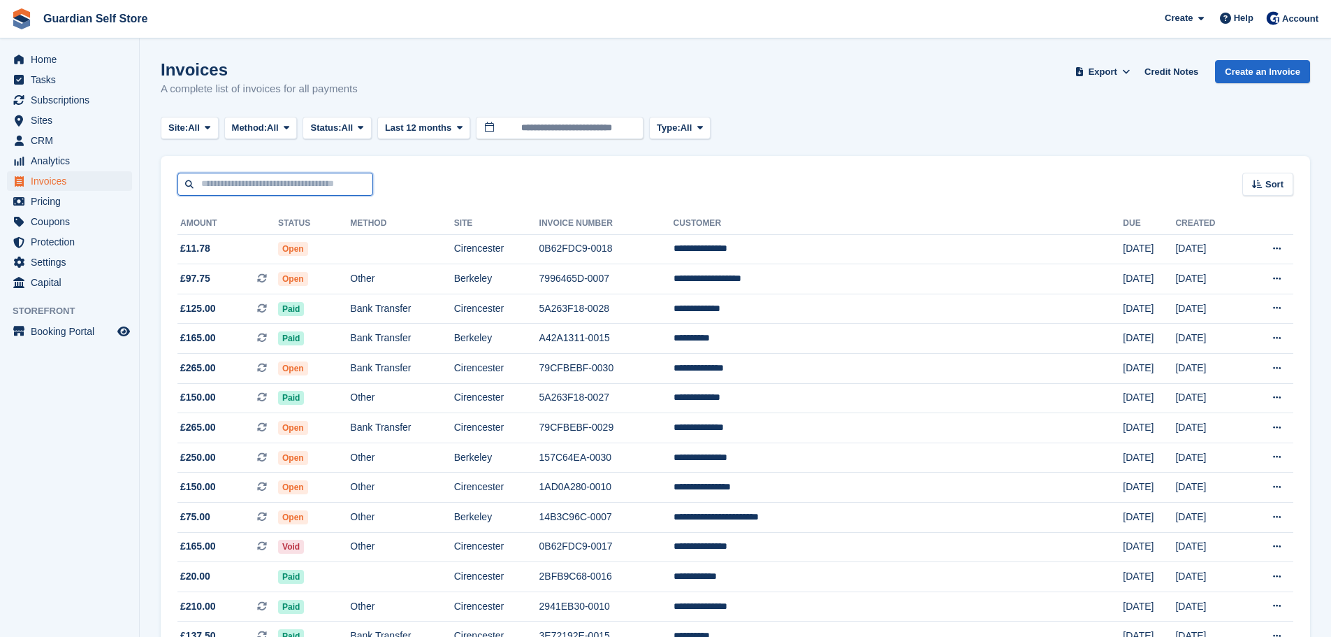 This screenshot has height=637, width=1331. I want to click on th: Created, so click(1209, 224).